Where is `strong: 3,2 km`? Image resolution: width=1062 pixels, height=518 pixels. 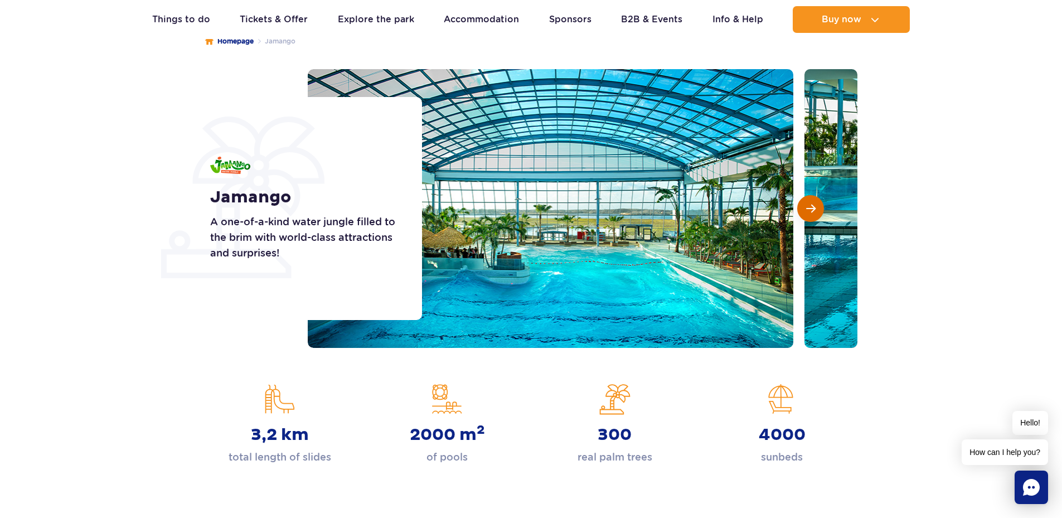 strong: 3,2 km is located at coordinates (280, 435).